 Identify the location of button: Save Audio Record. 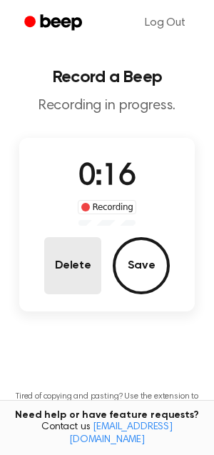
(141, 266).